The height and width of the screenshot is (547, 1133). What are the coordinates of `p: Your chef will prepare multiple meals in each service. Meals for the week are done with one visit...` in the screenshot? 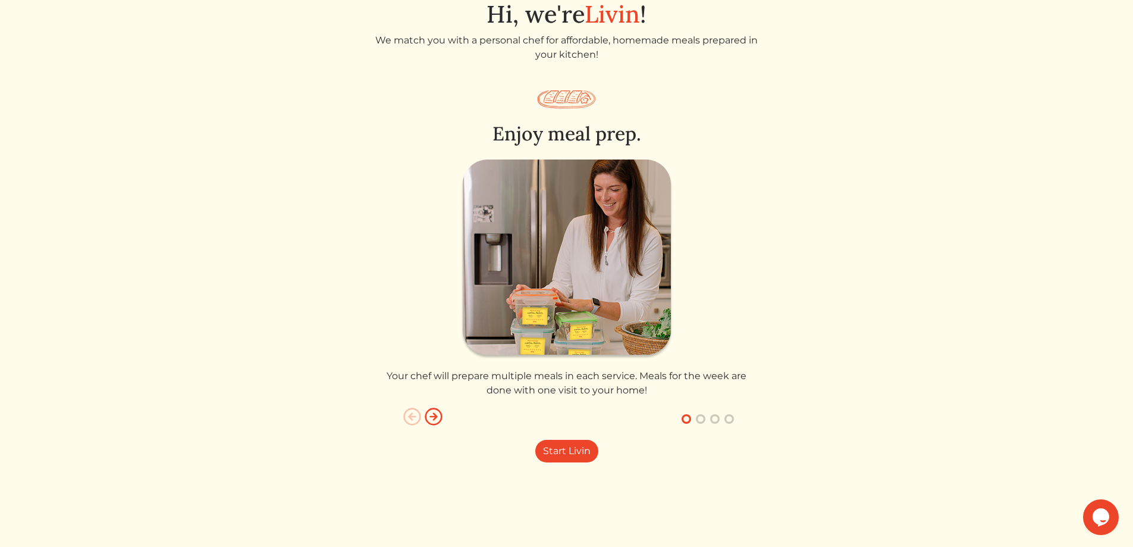 It's located at (567, 383).